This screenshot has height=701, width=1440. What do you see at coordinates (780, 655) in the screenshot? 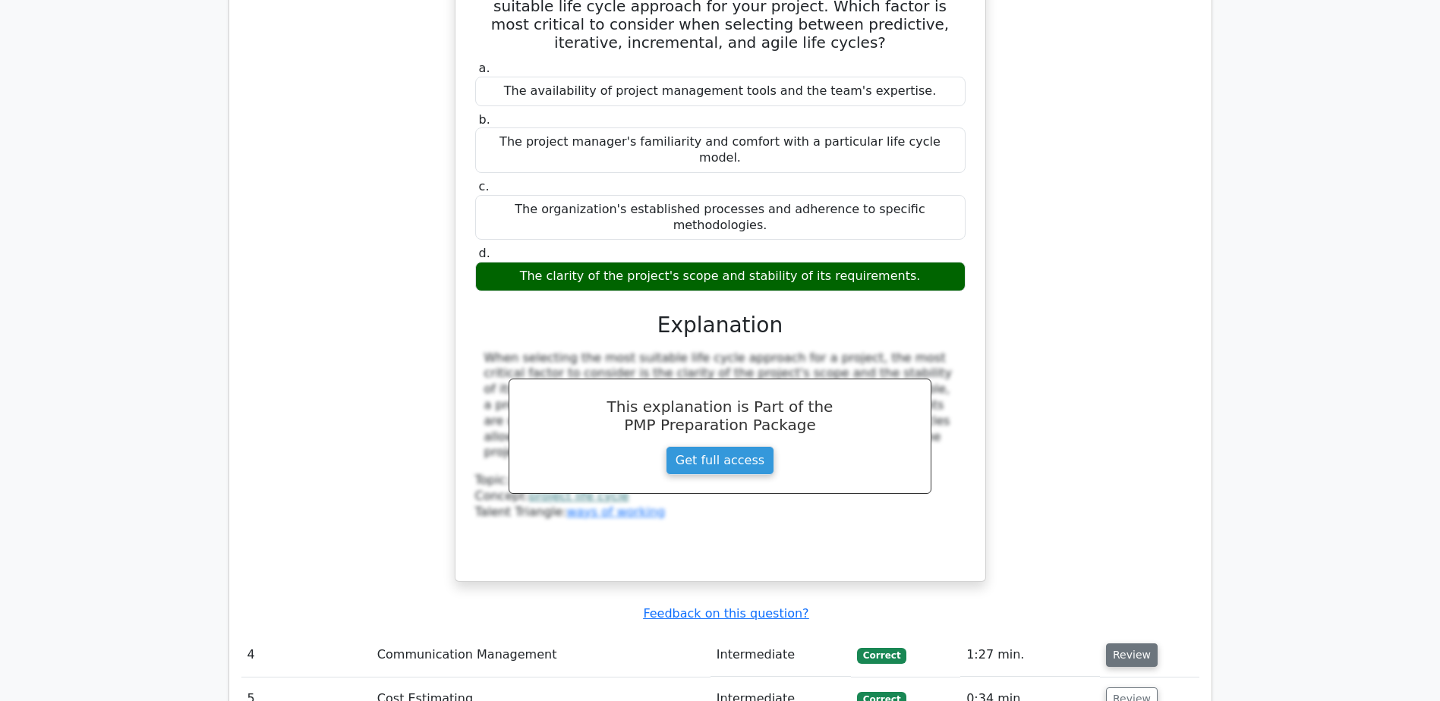
I see `td: Intermediate` at bounding box center [780, 655].